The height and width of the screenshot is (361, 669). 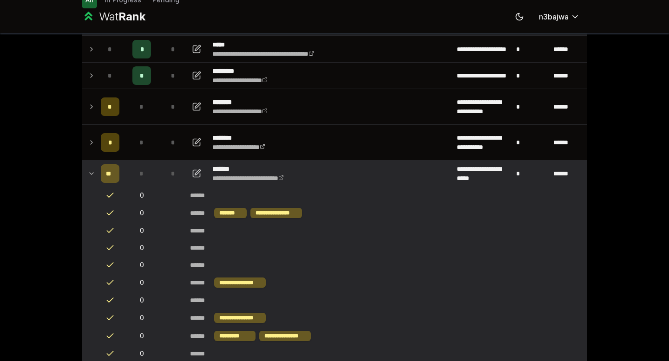 I want to click on span: Rank, so click(x=132, y=16).